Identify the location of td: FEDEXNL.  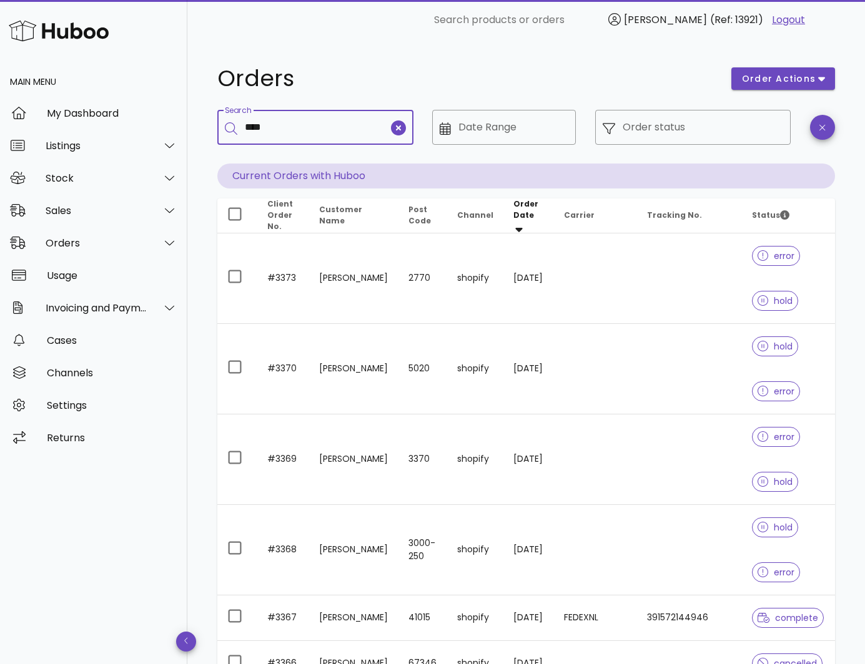
(595, 618).